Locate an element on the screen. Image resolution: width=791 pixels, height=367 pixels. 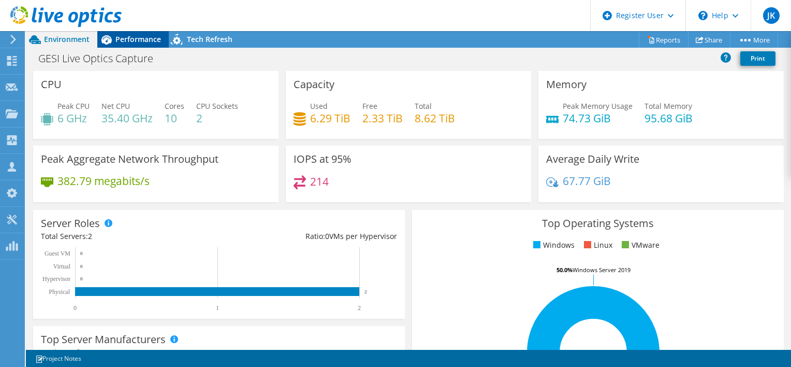
h4: 35.40 GHz is located at coordinates (127, 118).